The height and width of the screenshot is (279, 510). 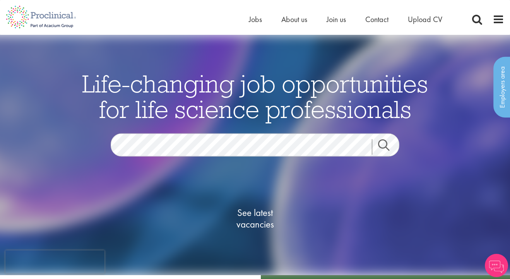 I want to click on span: About us, so click(x=294, y=19).